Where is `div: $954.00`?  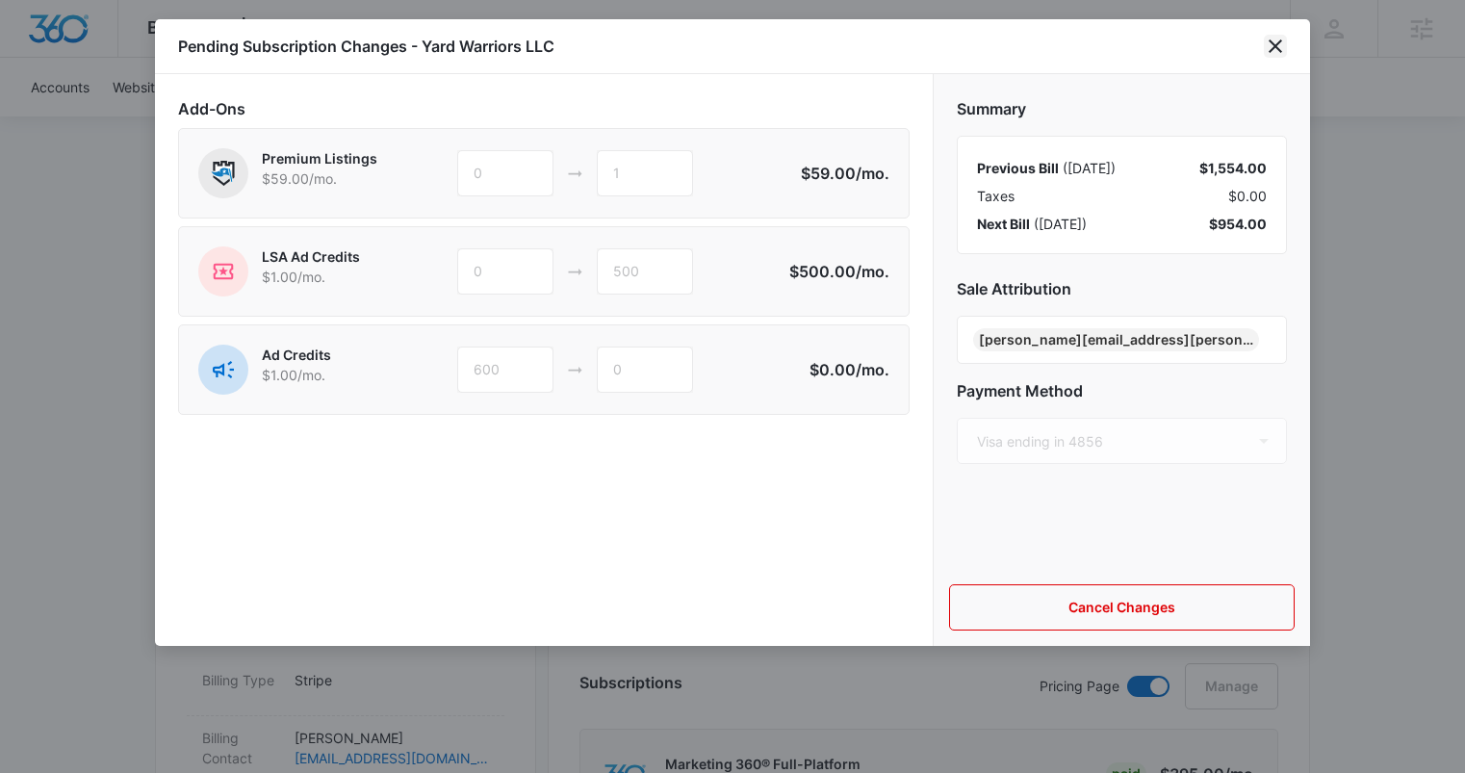
div: $954.00 is located at coordinates (1238, 223).